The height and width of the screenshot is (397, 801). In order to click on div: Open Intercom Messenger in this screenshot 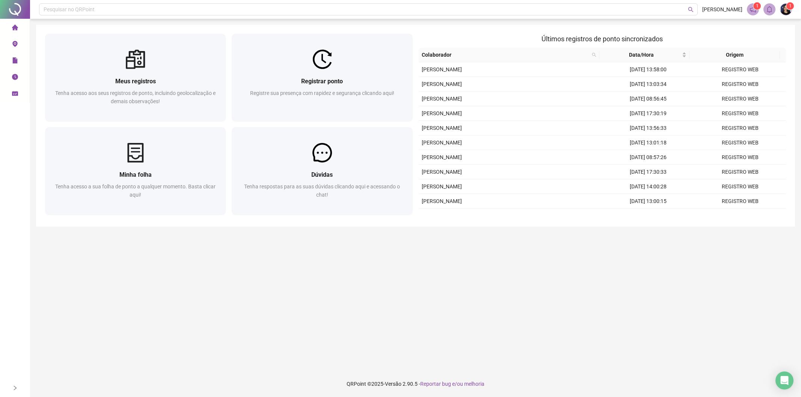, I will do `click(784, 381)`.